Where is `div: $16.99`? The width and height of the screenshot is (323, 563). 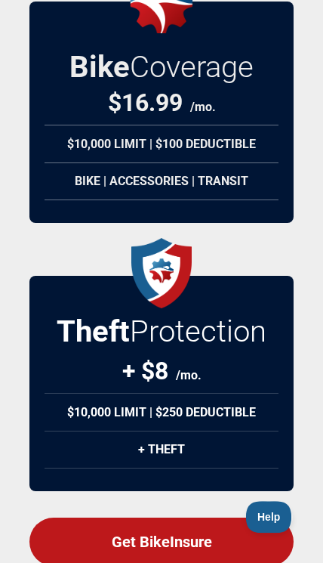
div: $16.99 is located at coordinates (162, 103).